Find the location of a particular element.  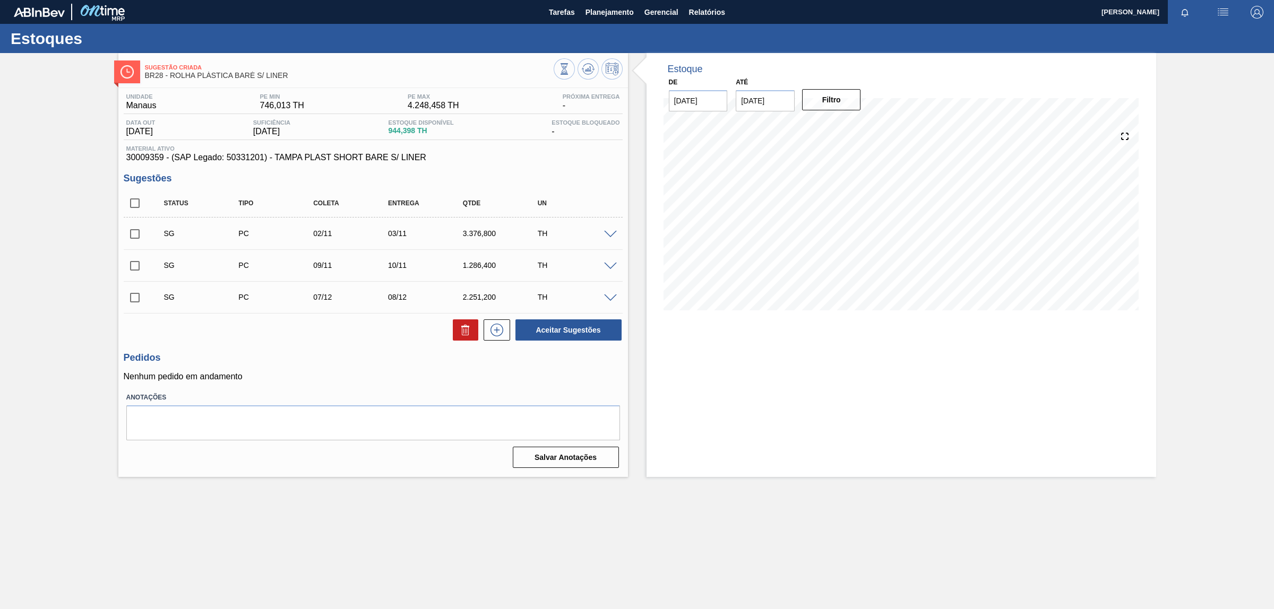

span: 4.248,458 TH is located at coordinates (433, 106).